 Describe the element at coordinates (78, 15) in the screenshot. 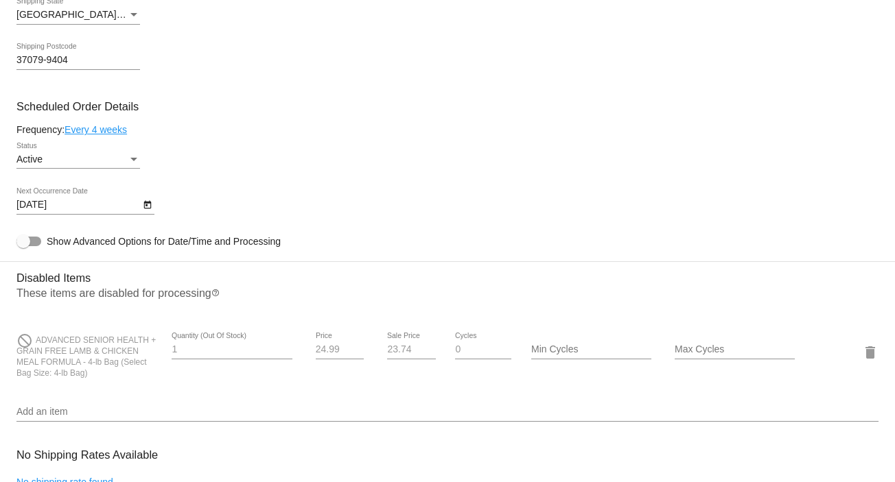

I see `mat-select: Shipping State` at that location.